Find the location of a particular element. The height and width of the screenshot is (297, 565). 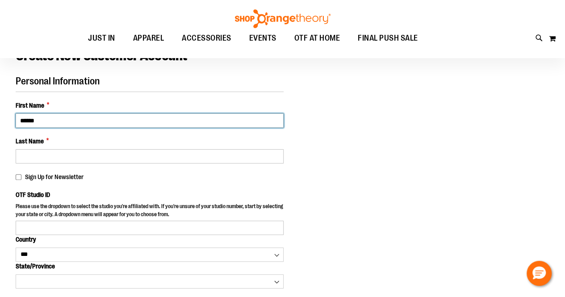

span: First Name is located at coordinates (30, 105).